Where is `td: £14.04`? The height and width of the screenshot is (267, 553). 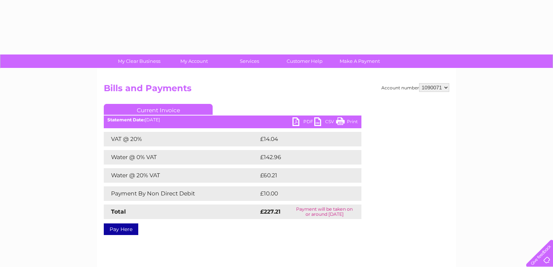 td: £14.04 is located at coordinates (302, 139).